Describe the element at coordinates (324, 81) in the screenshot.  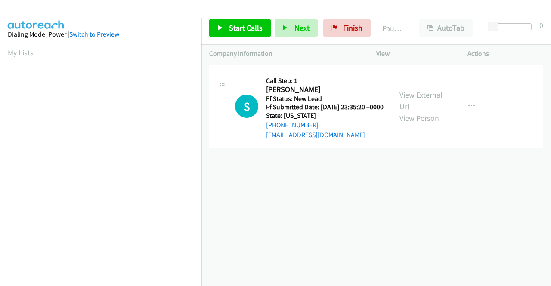
I see `h5: Call Step: 1` at that location.